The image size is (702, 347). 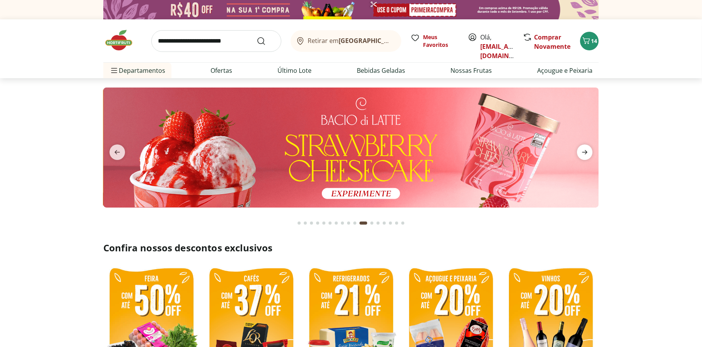 I want to click on span: 14, so click(x=594, y=41).